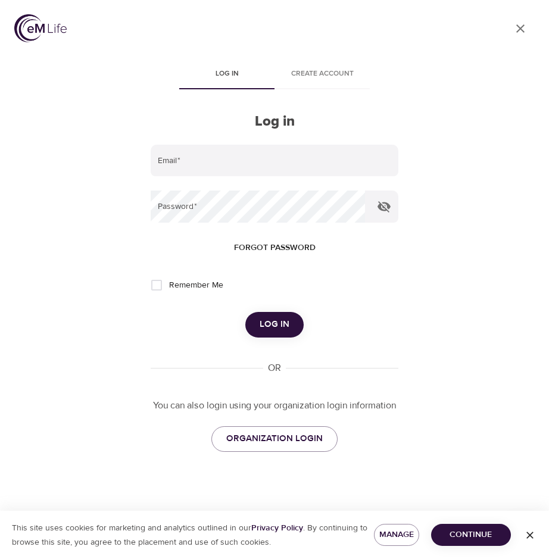  I want to click on a: ORGANIZATION LOGIN, so click(275, 439).